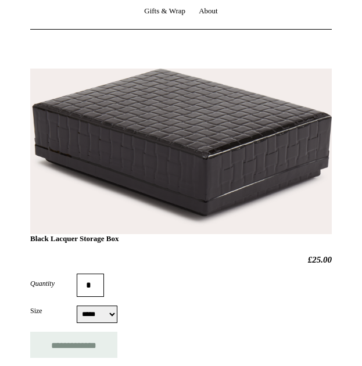 The height and width of the screenshot is (366, 362). Describe the element at coordinates (181, 166) in the screenshot. I see `h1: Black Lacquer Storage Box` at that location.